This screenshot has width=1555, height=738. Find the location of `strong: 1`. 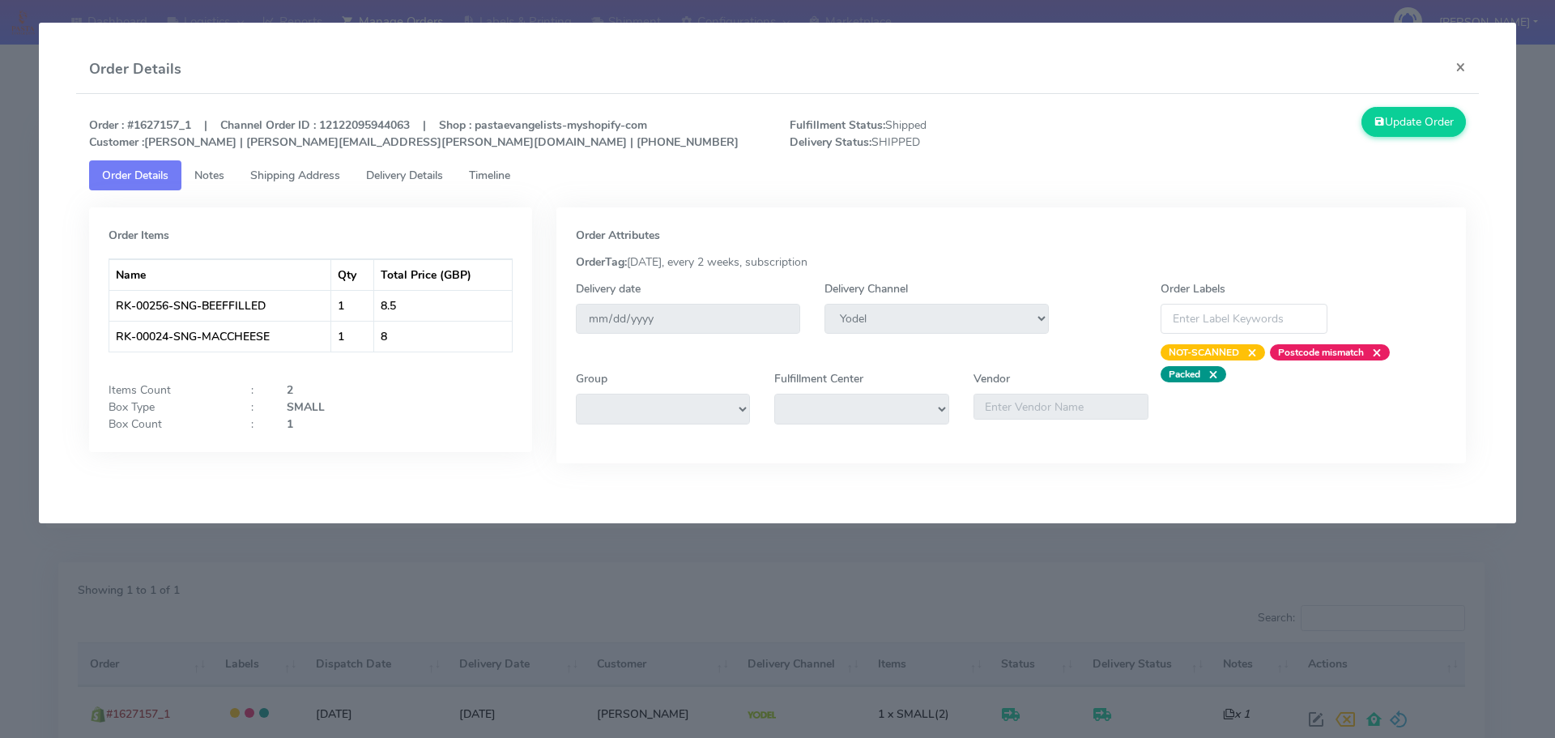

strong: 1 is located at coordinates (290, 424).